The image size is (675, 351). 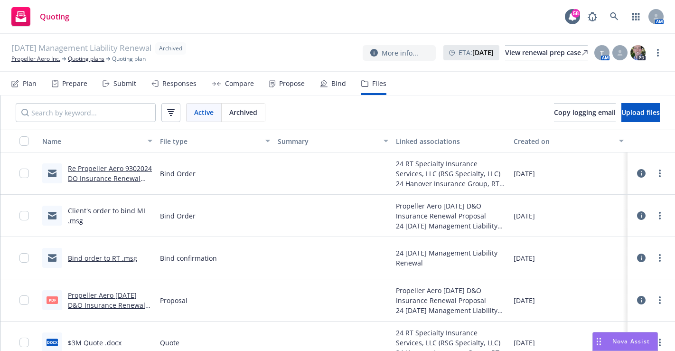 I want to click on a: Switch app, so click(x=636, y=17).